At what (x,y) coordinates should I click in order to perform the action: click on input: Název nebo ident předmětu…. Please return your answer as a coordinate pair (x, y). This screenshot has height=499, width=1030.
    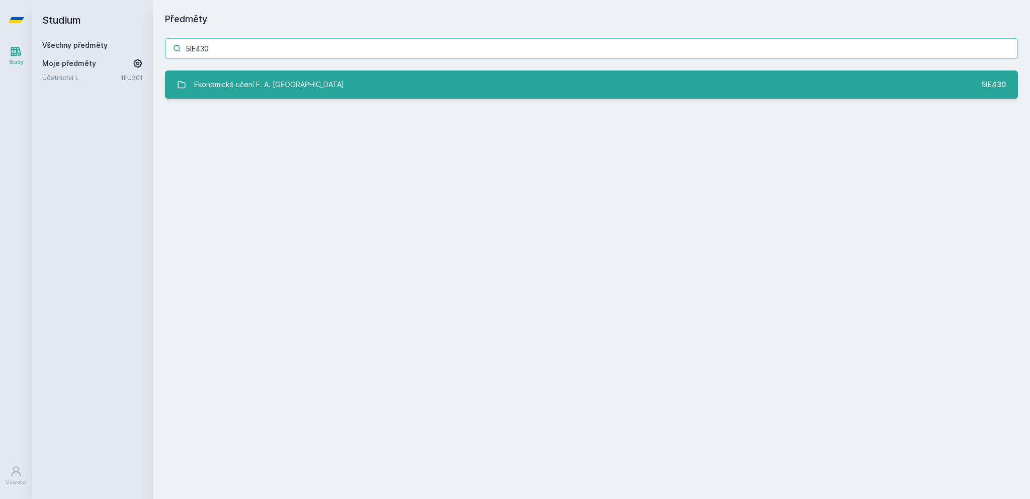
    Looking at the image, I should click on (592, 48).